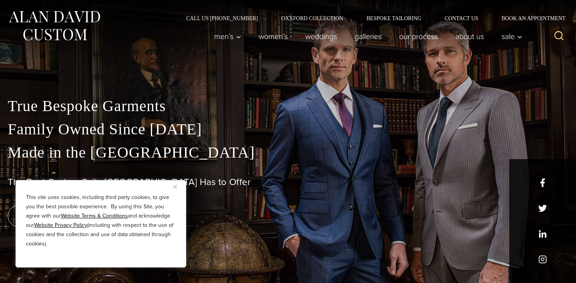 The image size is (576, 283). I want to click on a: Contact Us, so click(461, 18).